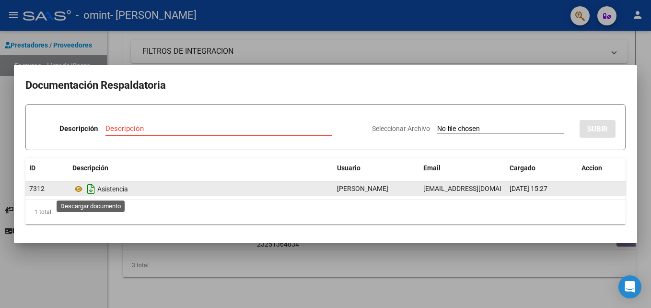 The height and width of the screenshot is (308, 651). Describe the element at coordinates (79, 129) in the screenshot. I see `p: Descripción` at that location.